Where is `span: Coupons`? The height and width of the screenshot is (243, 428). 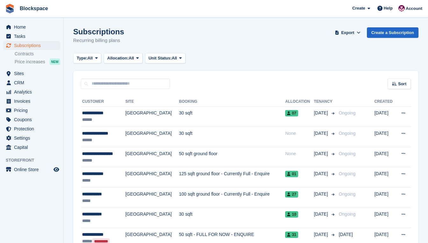 span: Coupons is located at coordinates (33, 120).